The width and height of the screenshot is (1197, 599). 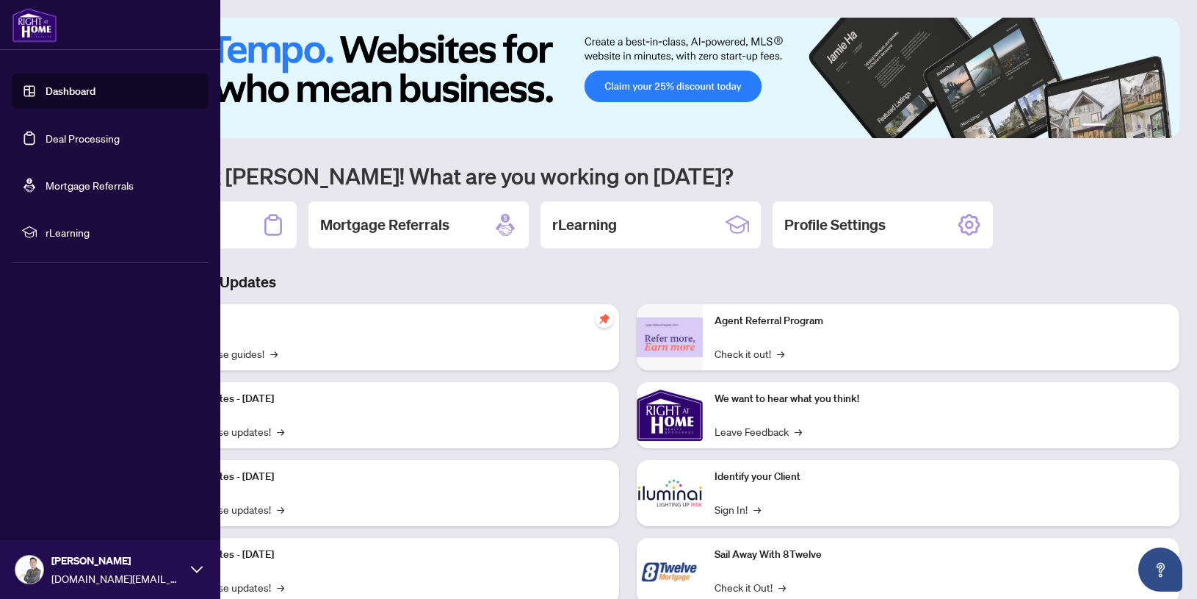 What do you see at coordinates (29, 569) in the screenshot?
I see `img: Profile Icon` at bounding box center [29, 569].